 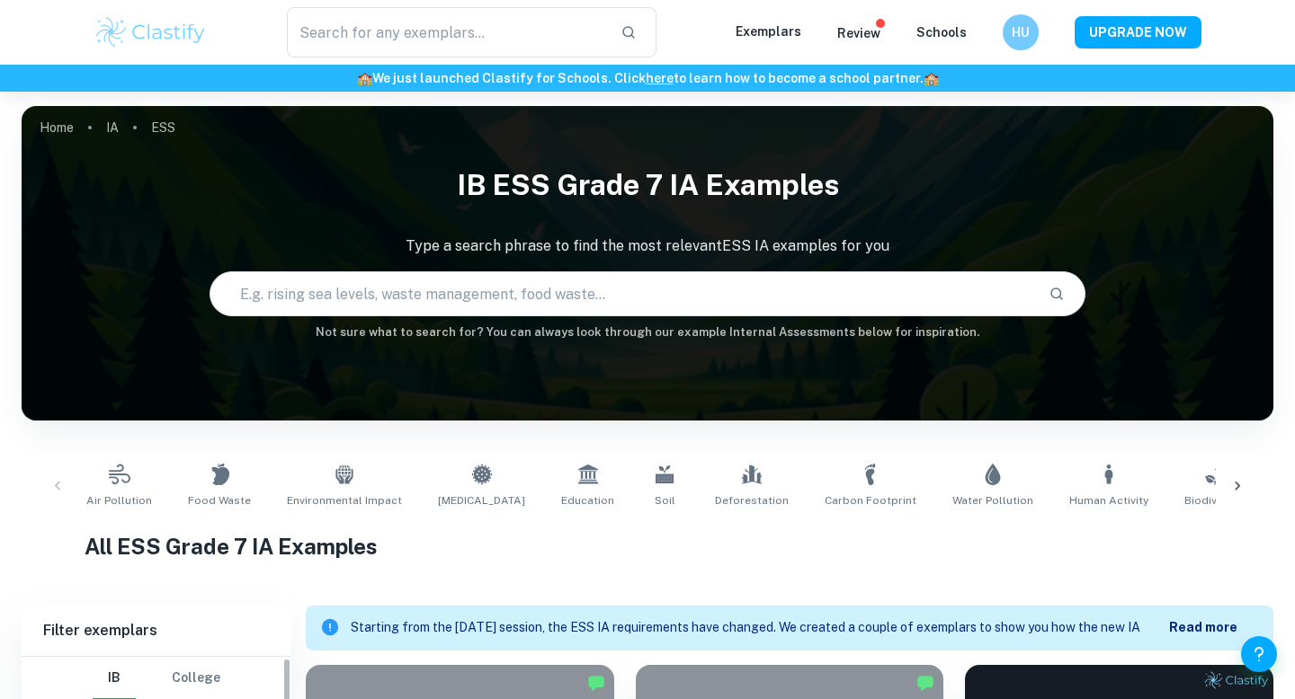 What do you see at coordinates (664, 501) in the screenshot?
I see `span: Soil` at bounding box center [664, 501].